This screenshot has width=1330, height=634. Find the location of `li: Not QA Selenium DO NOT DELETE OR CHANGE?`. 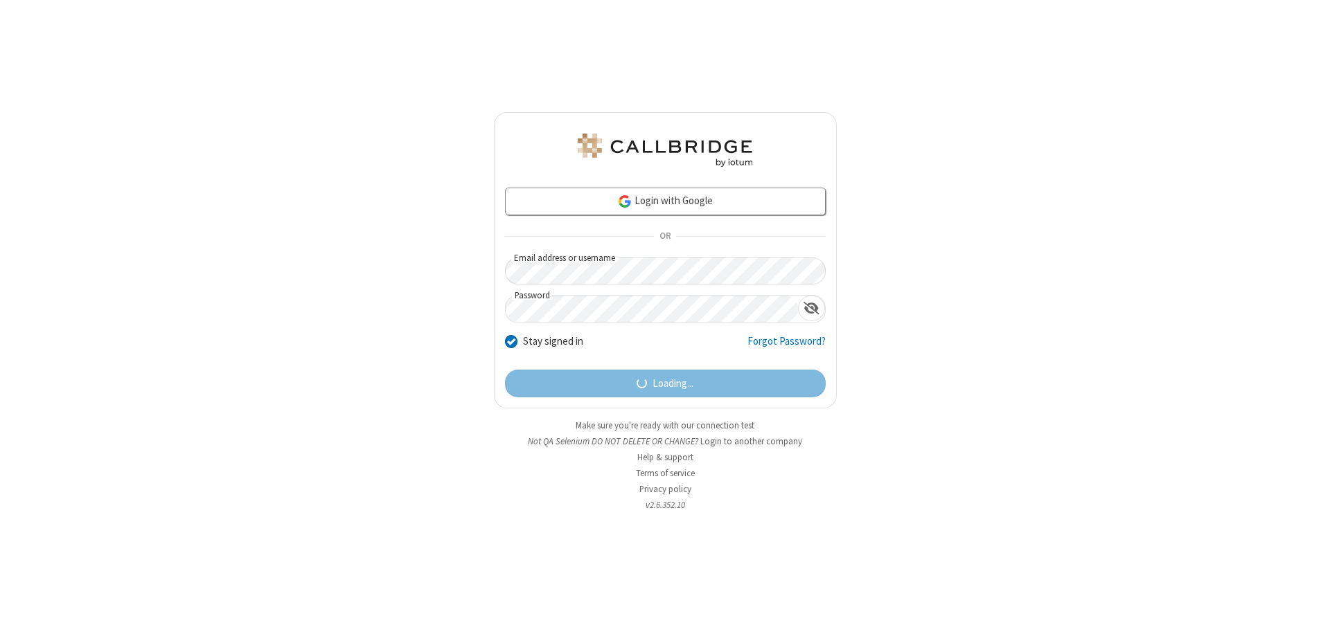

li: Not QA Selenium DO NOT DELETE OR CHANGE? is located at coordinates (665, 441).